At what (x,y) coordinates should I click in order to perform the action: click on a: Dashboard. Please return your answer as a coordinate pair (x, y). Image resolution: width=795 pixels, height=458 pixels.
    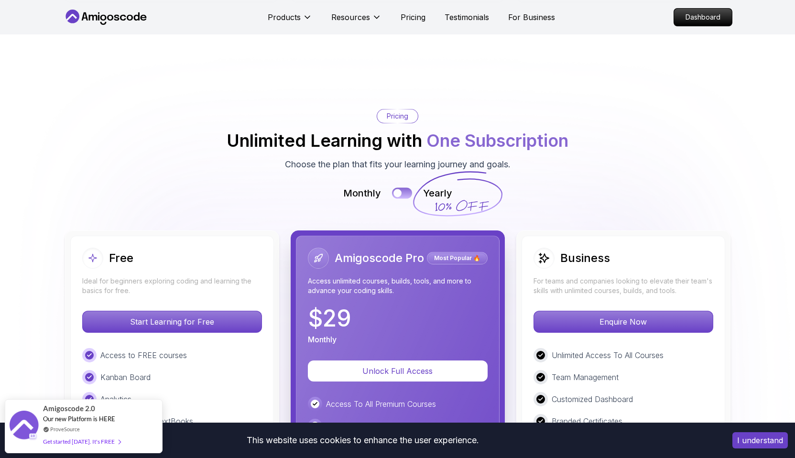
    Looking at the image, I should click on (703, 17).